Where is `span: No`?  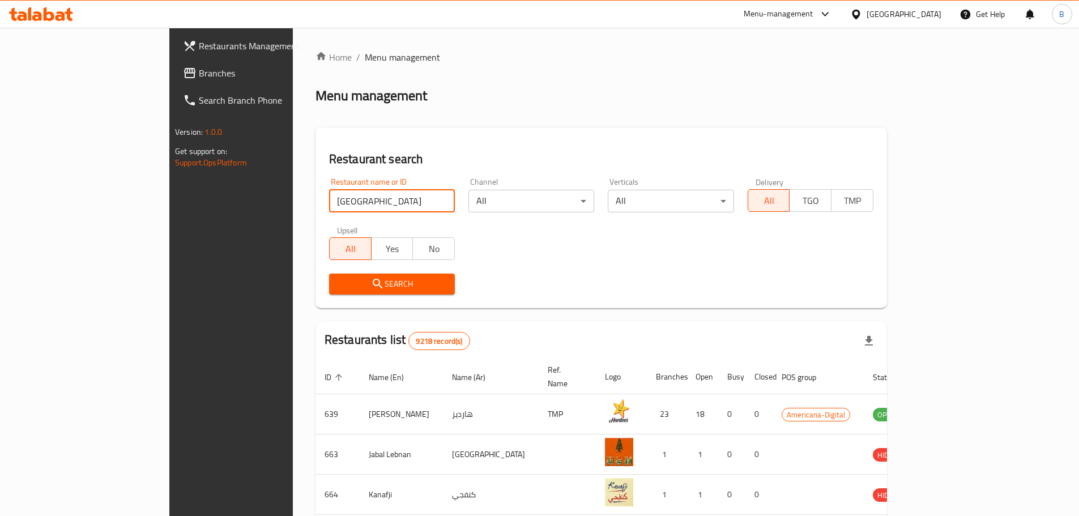 span: No is located at coordinates (434, 249).